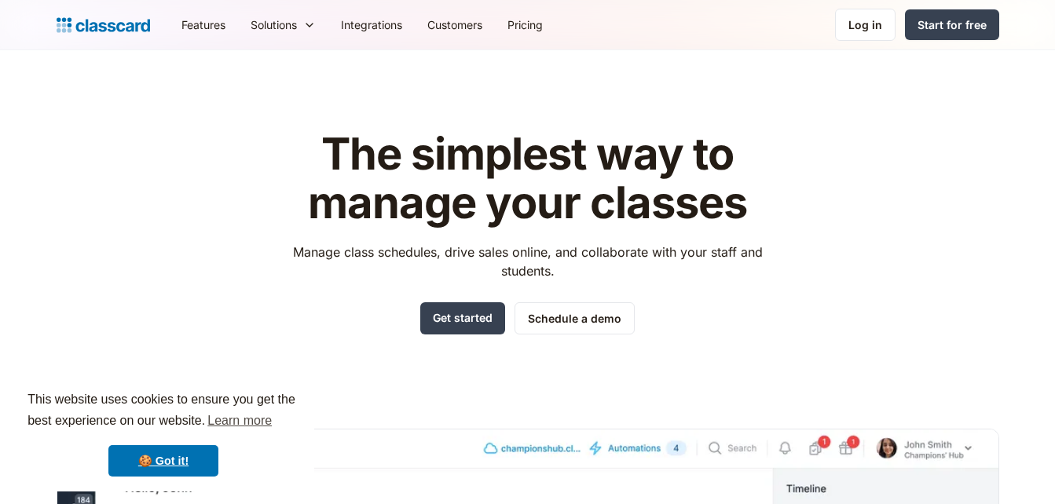  What do you see at coordinates (952, 24) in the screenshot?
I see `div: Start for free` at bounding box center [952, 24].